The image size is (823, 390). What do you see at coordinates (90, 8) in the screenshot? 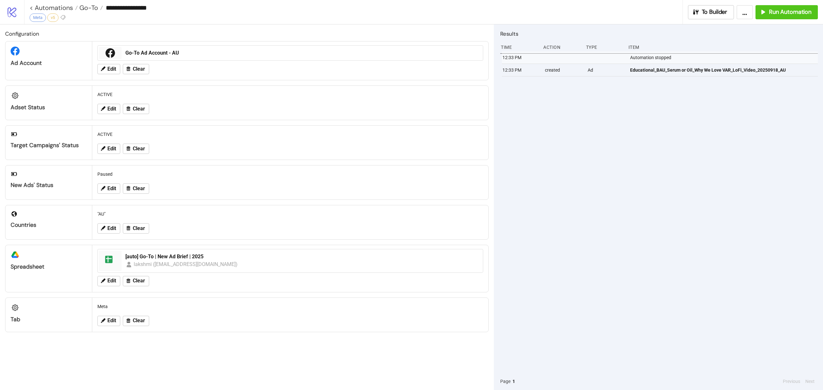
I see `a: Go-To` at bounding box center [90, 8].